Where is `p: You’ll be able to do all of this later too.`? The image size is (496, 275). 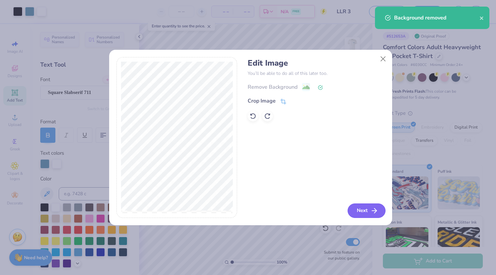
p: You’ll be able to do all of this later too. is located at coordinates (316, 73).